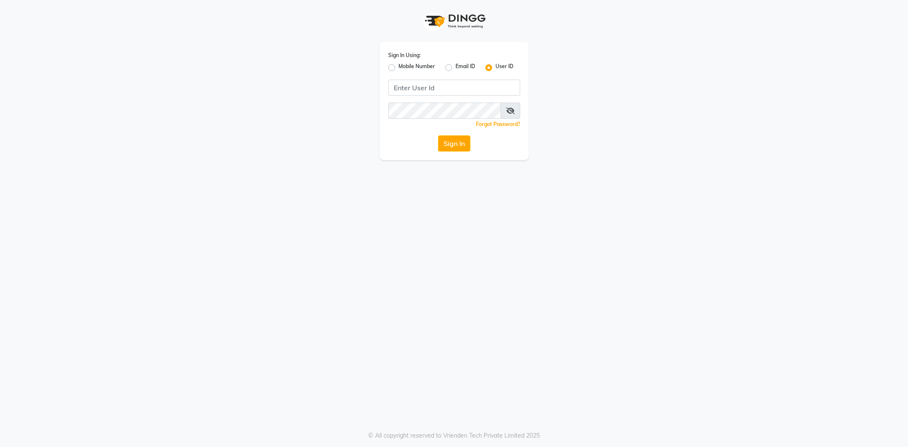 The width and height of the screenshot is (908, 447). I want to click on img: logo1.svg, so click(454, 21).